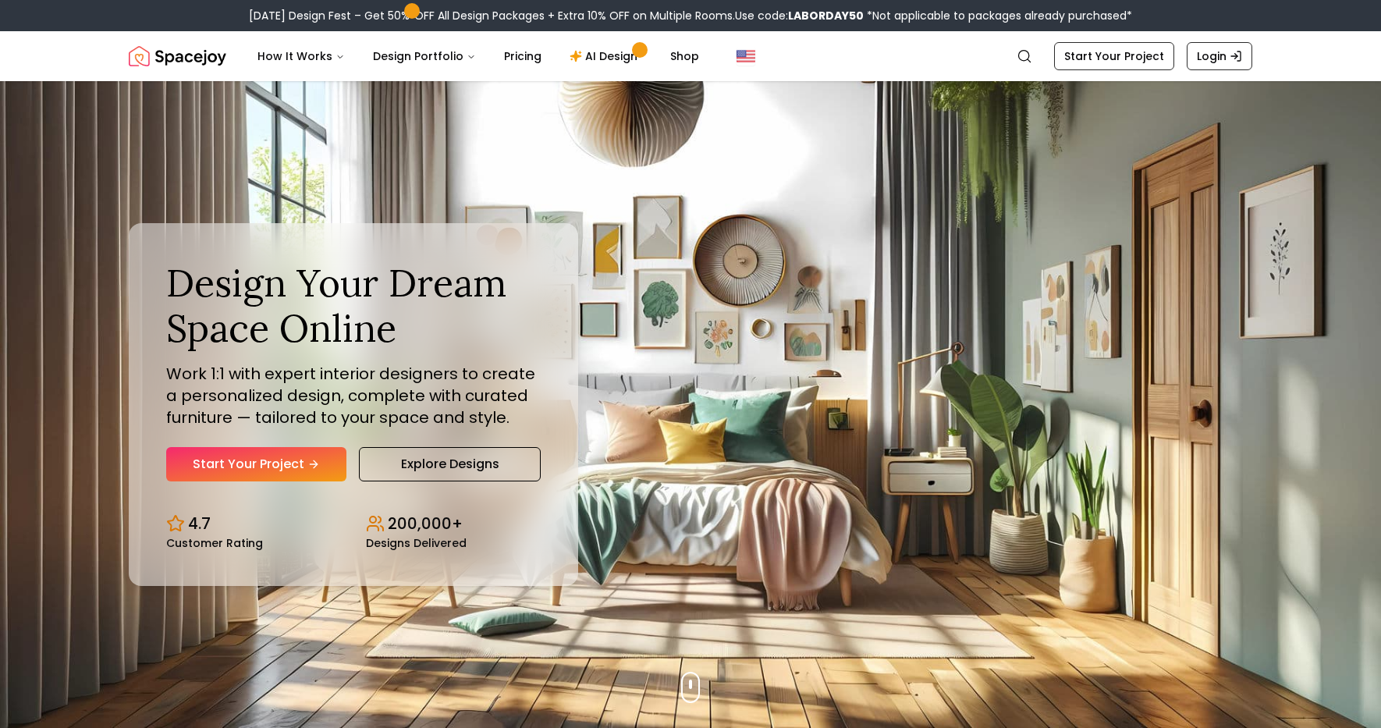 The image size is (1381, 728). What do you see at coordinates (425, 523) in the screenshot?
I see `p: 200,000+` at bounding box center [425, 523].